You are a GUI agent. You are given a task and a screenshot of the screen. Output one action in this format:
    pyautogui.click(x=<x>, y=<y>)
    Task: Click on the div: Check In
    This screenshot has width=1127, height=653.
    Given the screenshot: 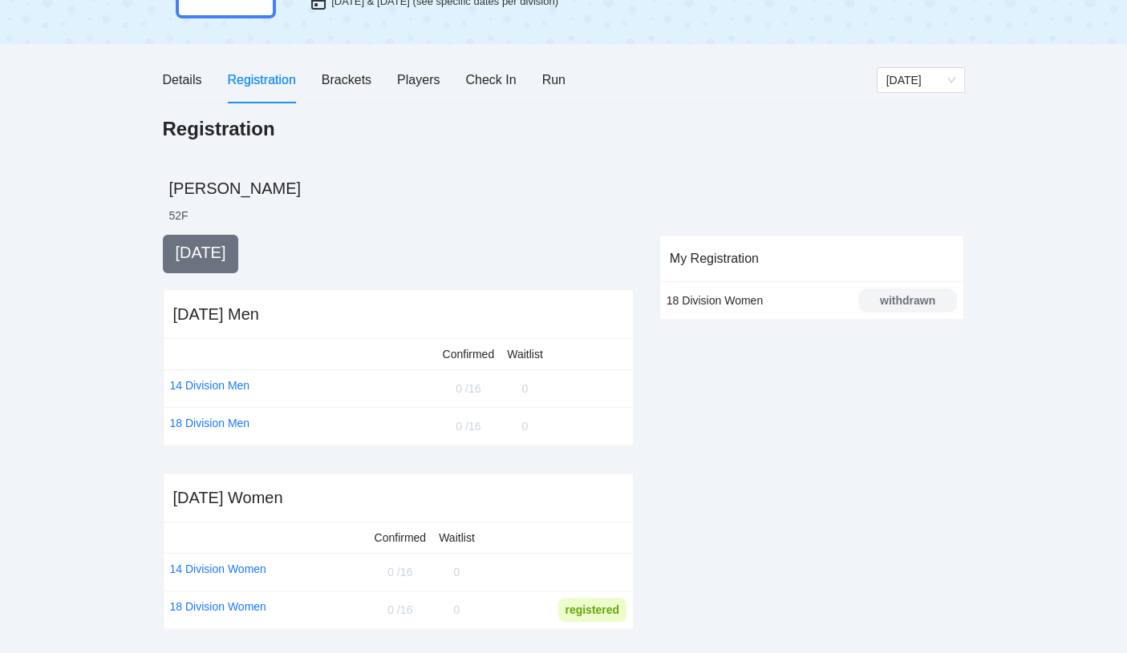 What is the action you would take?
    pyautogui.click(x=490, y=79)
    